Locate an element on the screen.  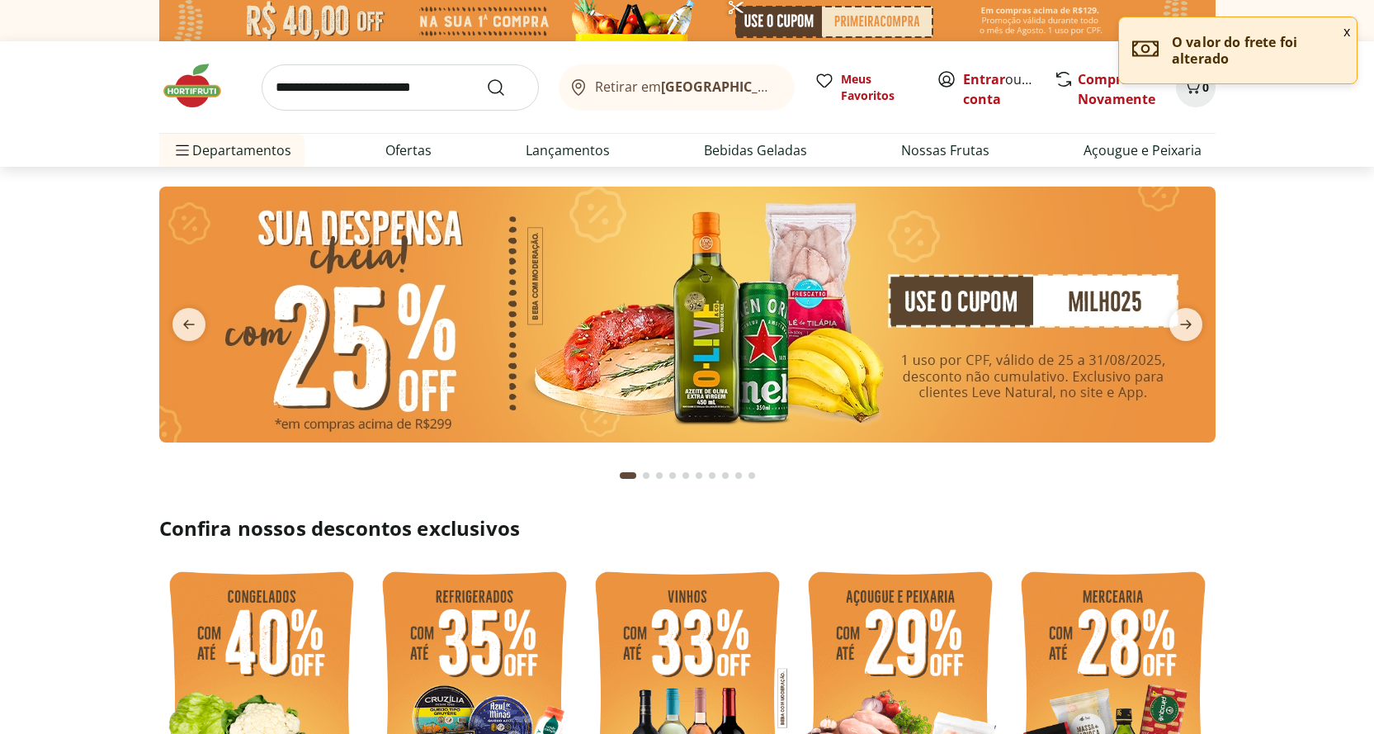
span: Meus Favoritos is located at coordinates (879, 87).